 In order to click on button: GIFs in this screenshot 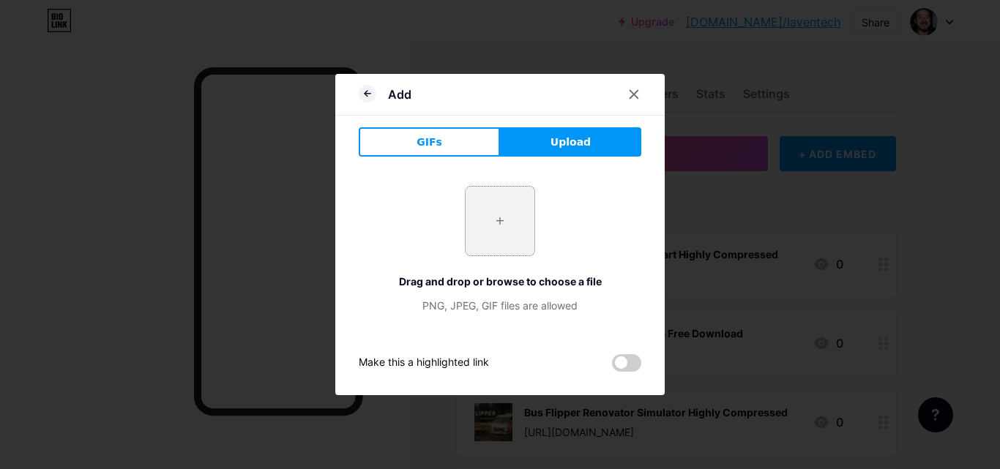, I will do `click(429, 142)`.